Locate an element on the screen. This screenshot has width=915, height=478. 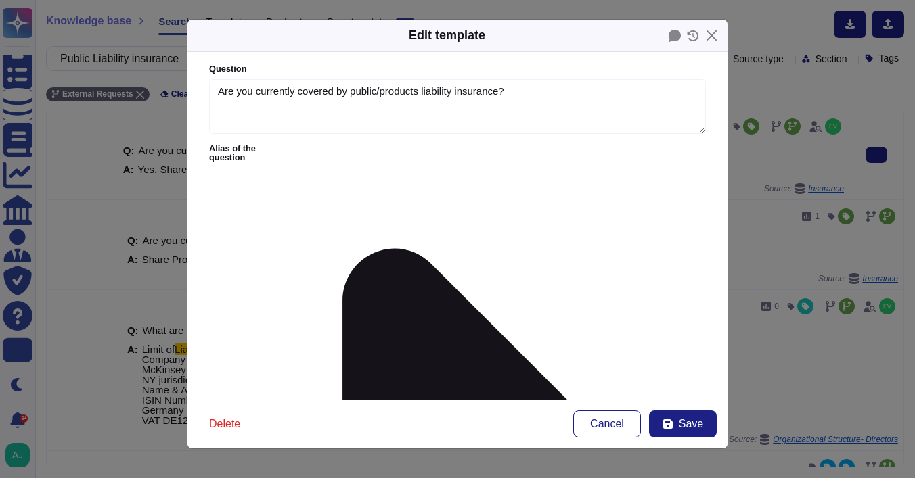
span: Save is located at coordinates (691, 424).